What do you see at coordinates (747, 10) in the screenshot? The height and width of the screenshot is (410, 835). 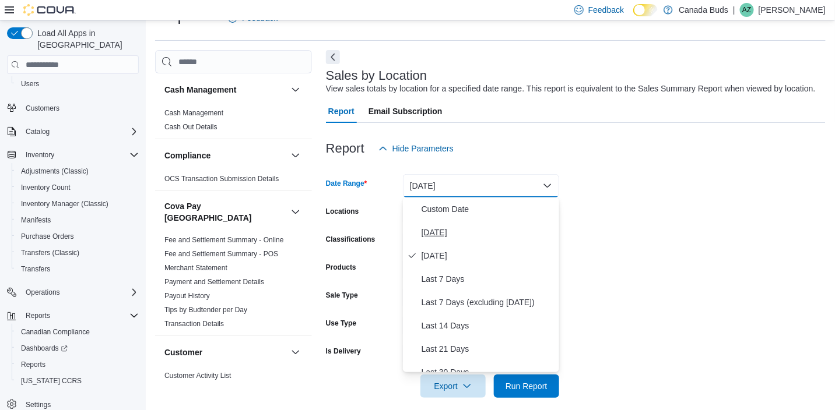 I see `div: Aaron Zgud` at bounding box center [747, 10].